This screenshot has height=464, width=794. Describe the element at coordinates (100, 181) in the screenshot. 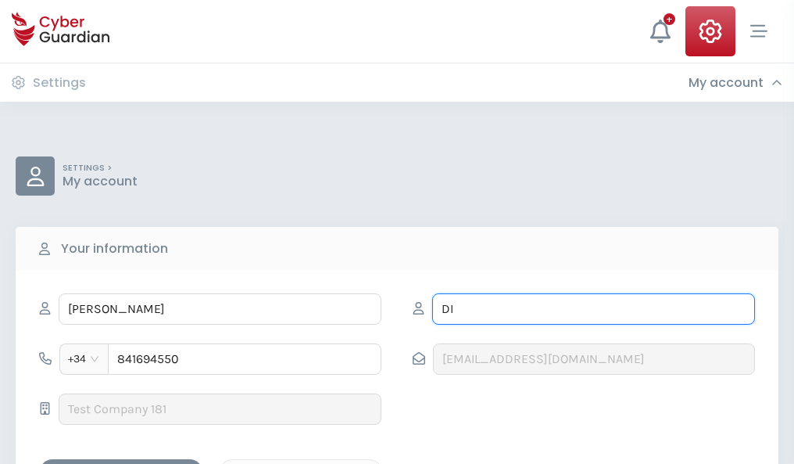

I see `p: My account` at that location.